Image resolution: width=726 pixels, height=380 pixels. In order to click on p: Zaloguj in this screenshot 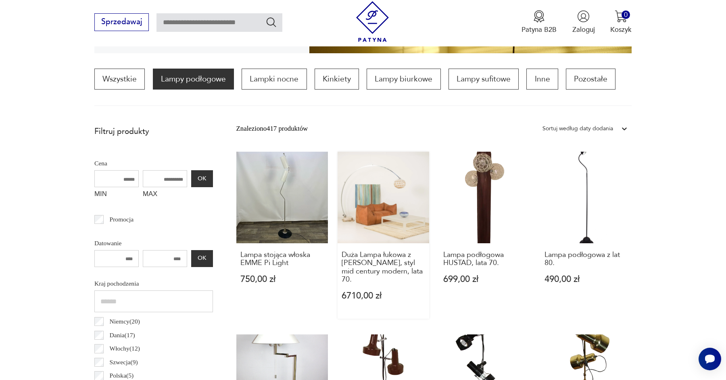, I will do `click(583, 29)`.